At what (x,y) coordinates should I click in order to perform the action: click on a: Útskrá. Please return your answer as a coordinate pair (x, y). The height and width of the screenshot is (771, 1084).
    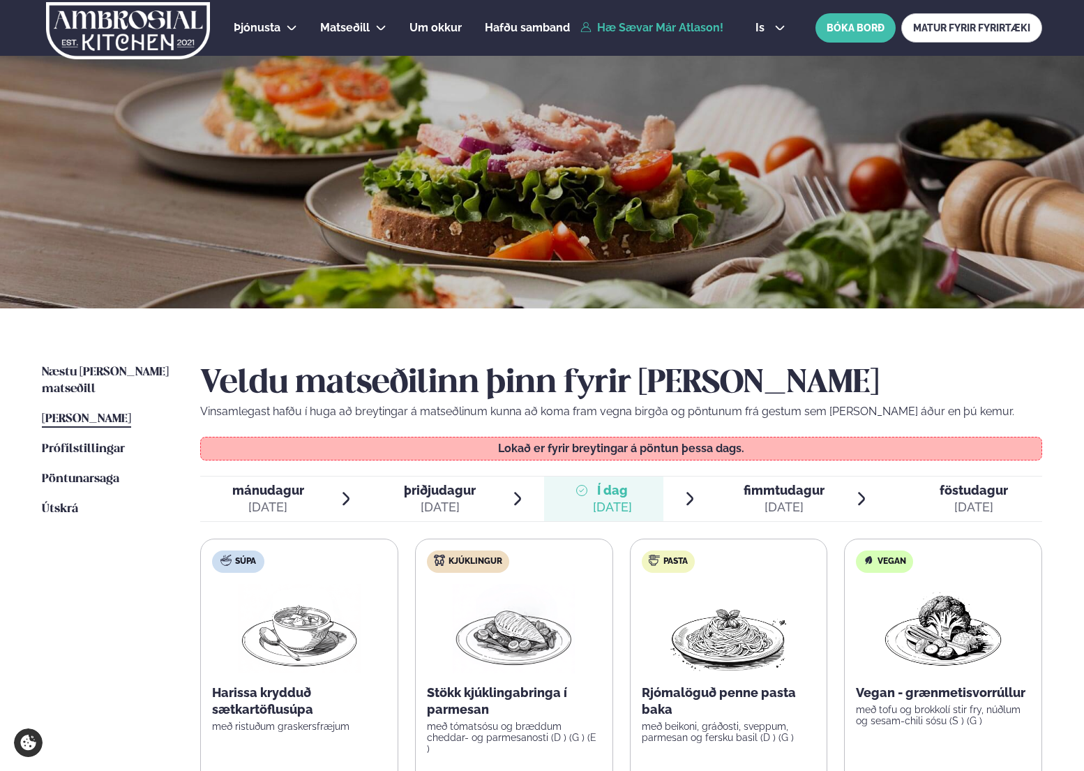
    Looking at the image, I should click on (60, 509).